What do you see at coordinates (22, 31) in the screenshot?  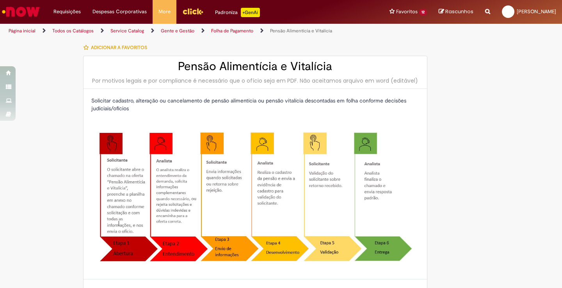 I see `a: Página inicial` at bounding box center [22, 31].